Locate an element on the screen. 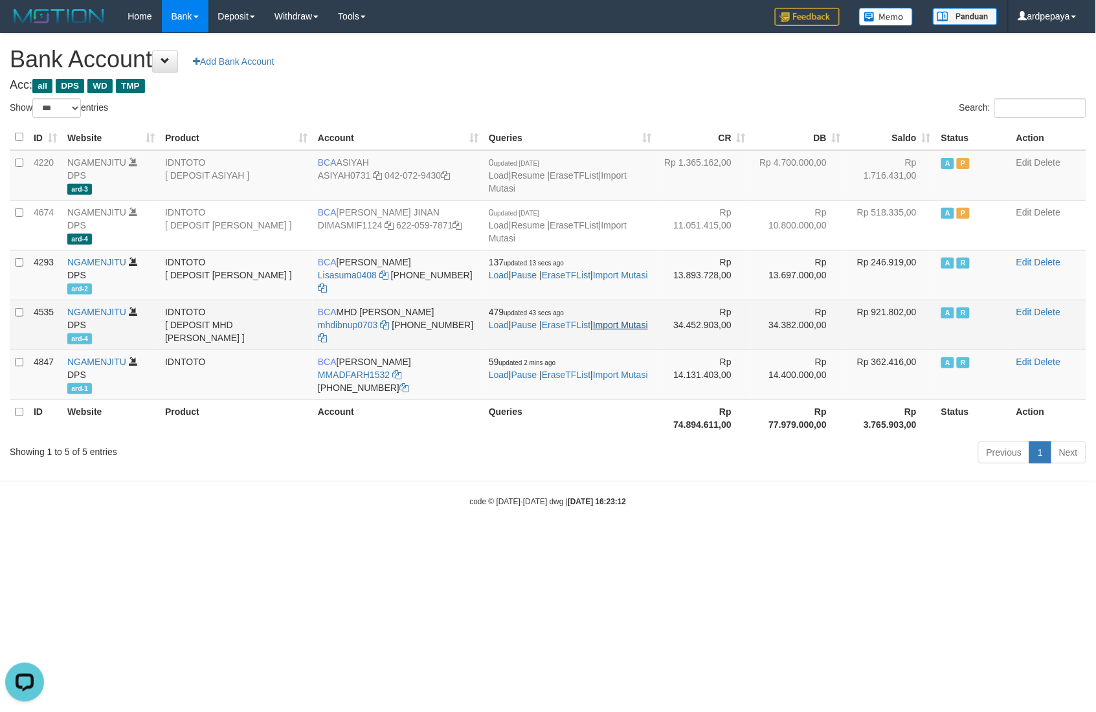 This screenshot has width=1096, height=712. td: 4847 is located at coordinates (45, 374).